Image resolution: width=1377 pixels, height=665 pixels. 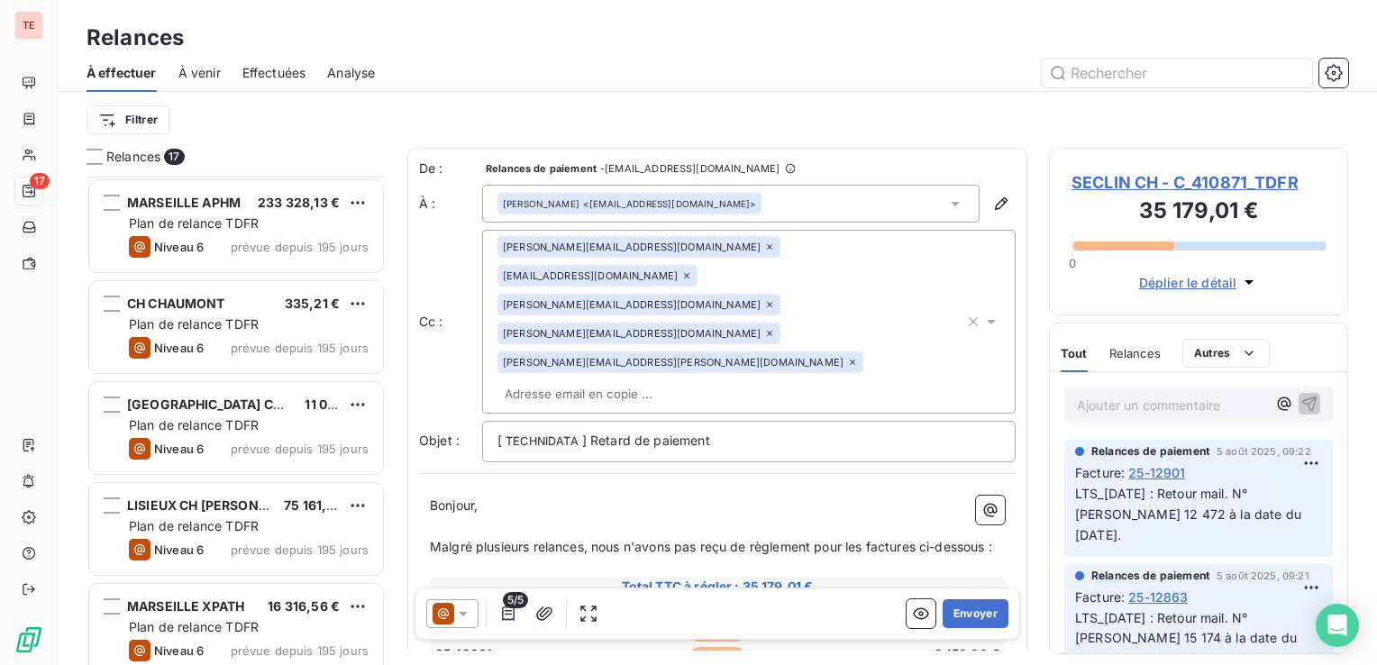 I want to click on td: 3 159,00 €, so click(x=907, y=654).